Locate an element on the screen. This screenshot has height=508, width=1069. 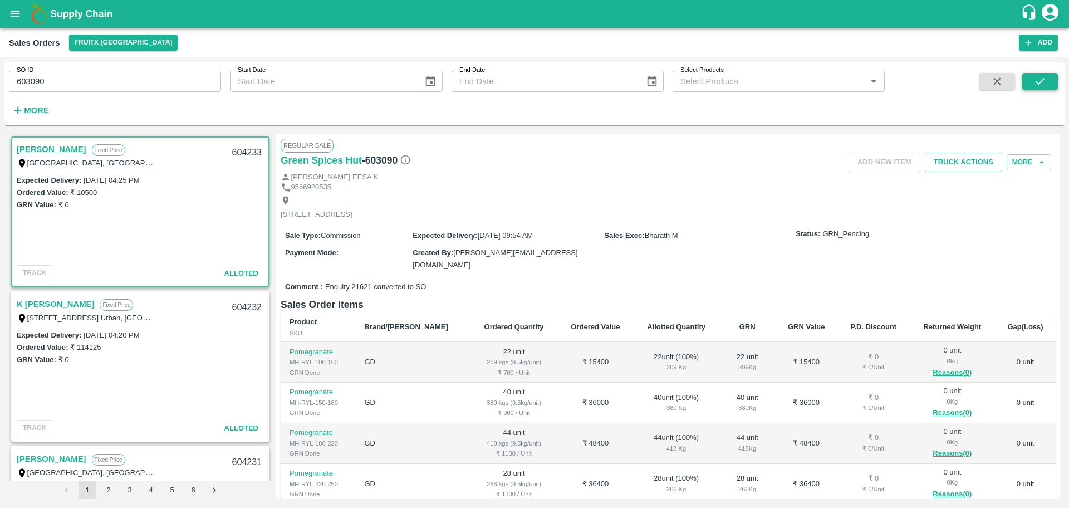
span: Regular Sale is located at coordinates (307, 145).